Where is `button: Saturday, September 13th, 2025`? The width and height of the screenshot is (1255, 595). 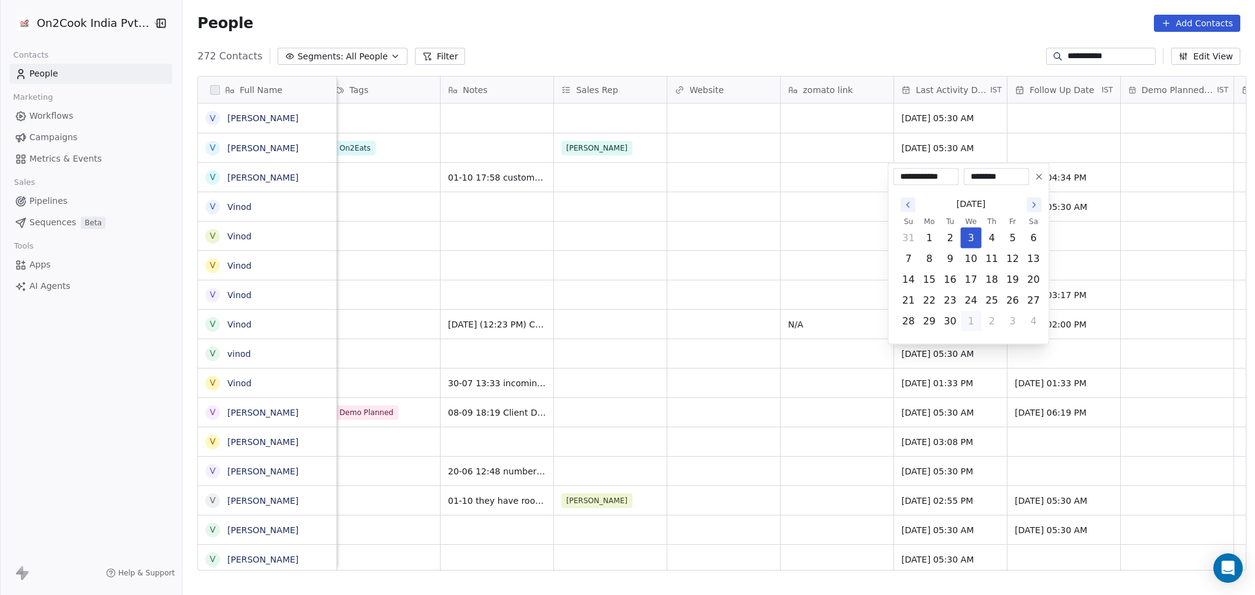
button: Saturday, September 13th, 2025 is located at coordinates (1033, 259).